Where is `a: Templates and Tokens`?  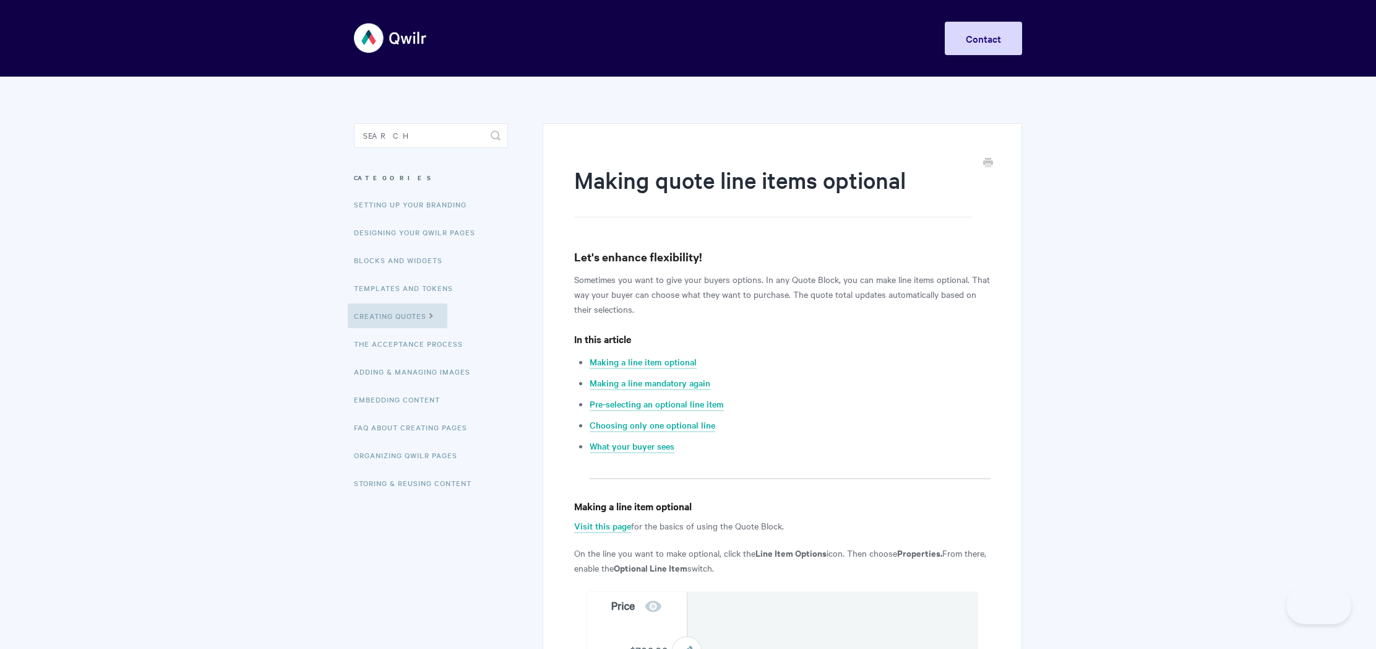 a: Templates and Tokens is located at coordinates (408, 288).